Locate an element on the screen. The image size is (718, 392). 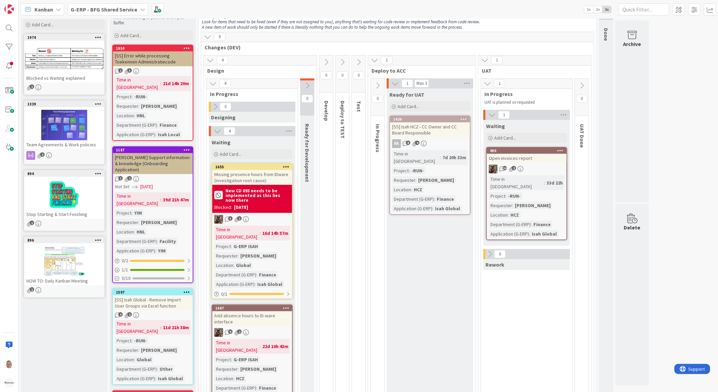
div: 896 is located at coordinates (66, 240).